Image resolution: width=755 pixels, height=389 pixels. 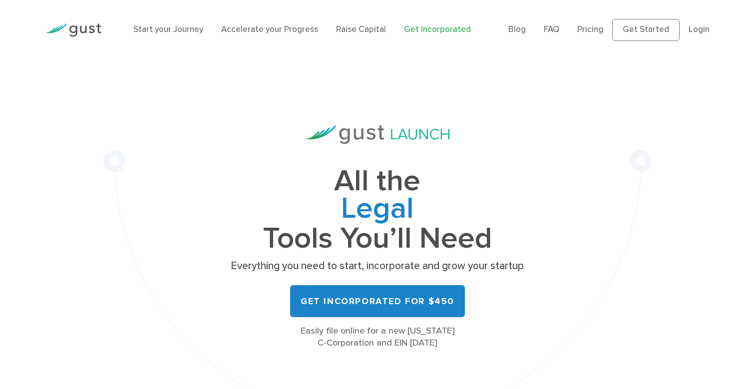 What do you see at coordinates (377, 301) in the screenshot?
I see `a: Get Incorporated for $450` at bounding box center [377, 301].